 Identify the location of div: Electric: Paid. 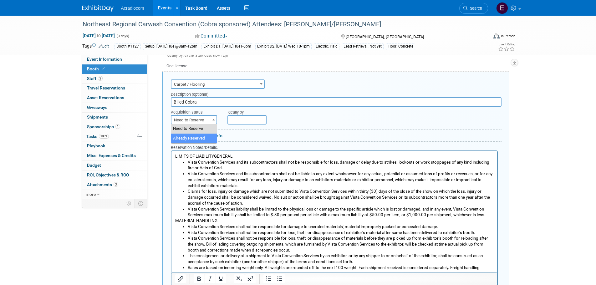
(327, 46).